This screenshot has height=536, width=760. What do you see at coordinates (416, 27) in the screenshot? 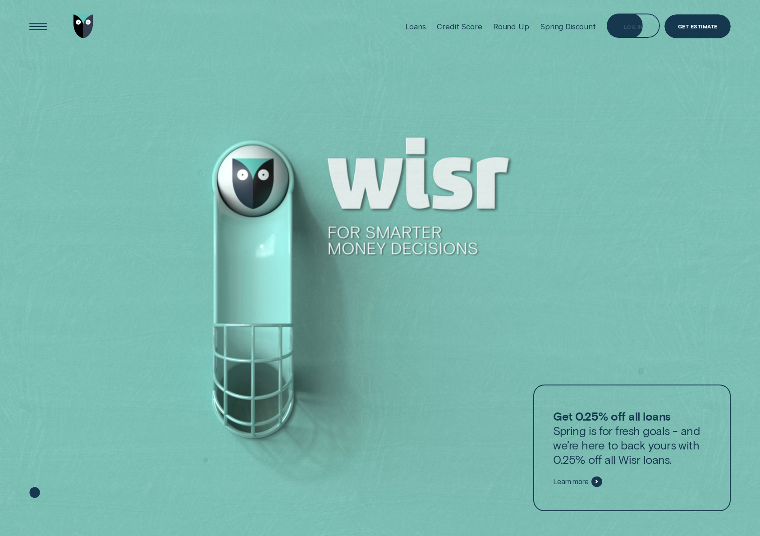
I see `div: Loans` at bounding box center [416, 27].